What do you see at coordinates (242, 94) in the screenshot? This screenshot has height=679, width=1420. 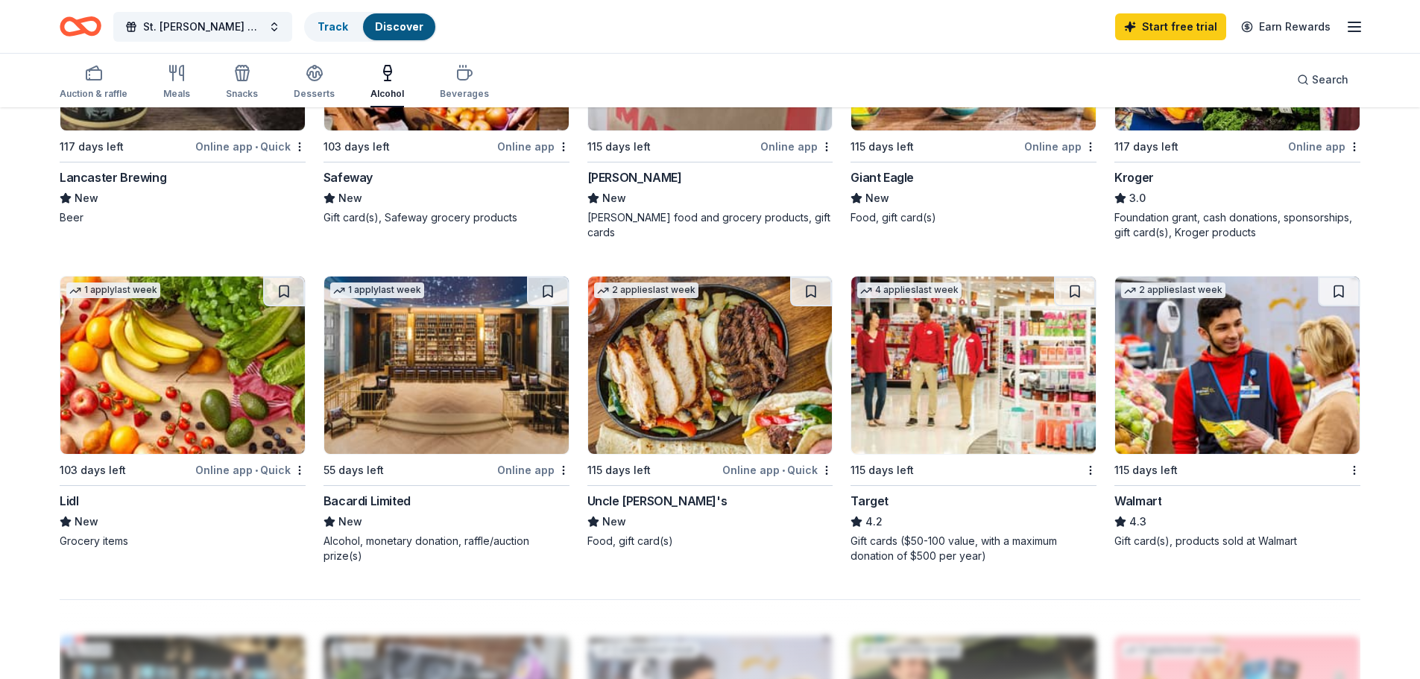 I see `div: Snacks` at bounding box center [242, 94].